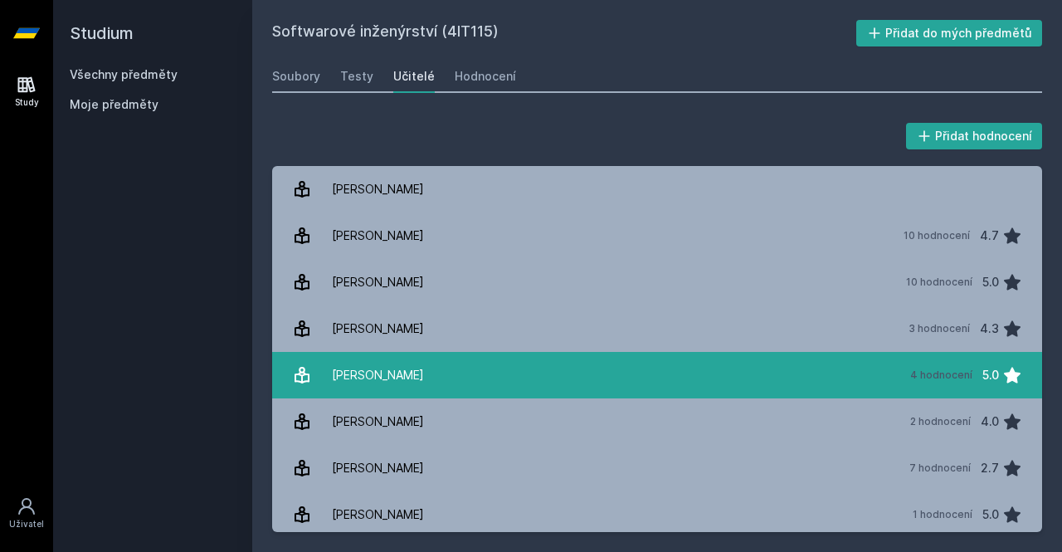 This screenshot has width=1062, height=552. Describe the element at coordinates (27, 524) in the screenshot. I see `div: Uživatel` at that location.